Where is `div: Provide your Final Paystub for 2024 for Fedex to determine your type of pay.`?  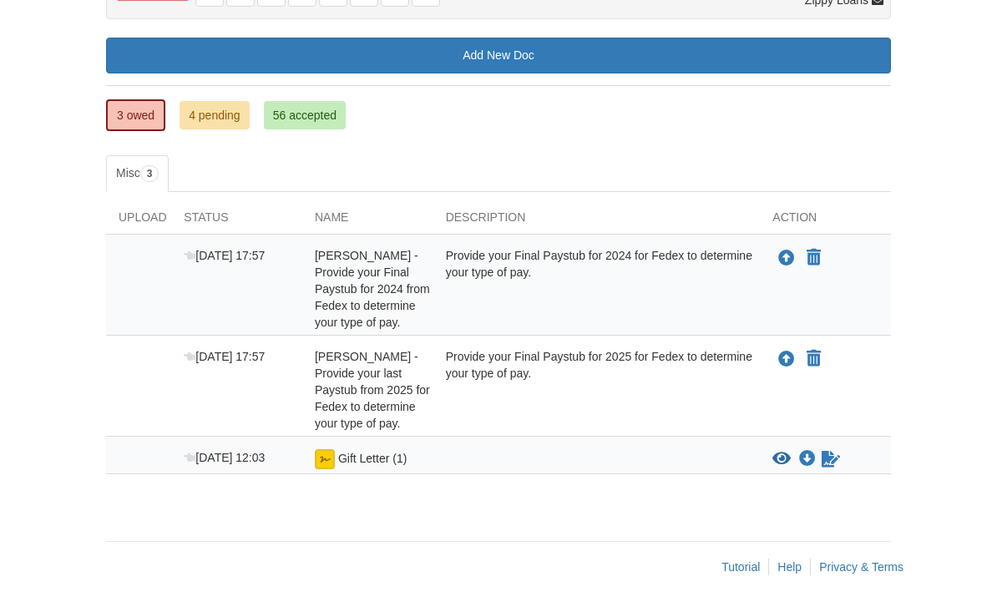 div: Provide your Final Paystub for 2024 for Fedex to determine your type of pay. is located at coordinates (597, 289).